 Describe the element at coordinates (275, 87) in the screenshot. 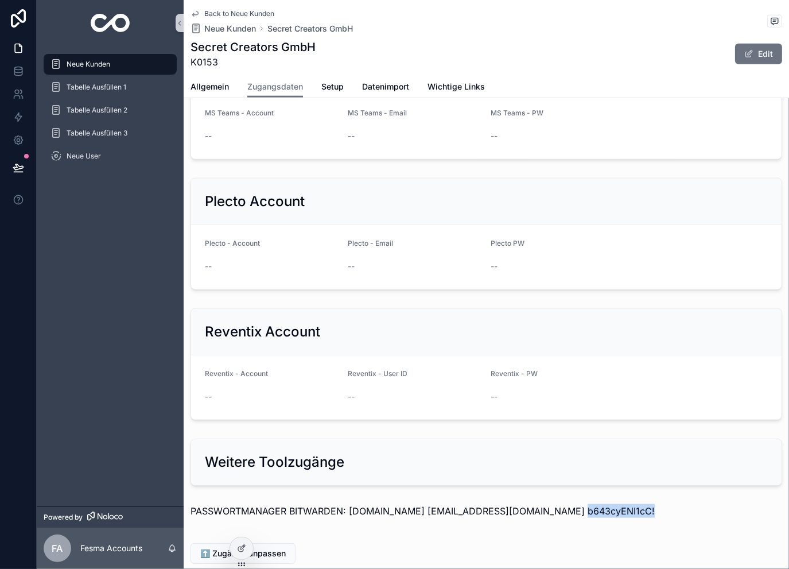

I see `a: Zugangsdaten` at that location.